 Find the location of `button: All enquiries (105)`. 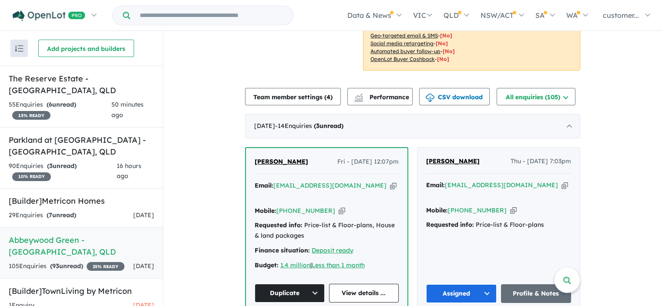

button: All enquiries (105) is located at coordinates (535, 97).